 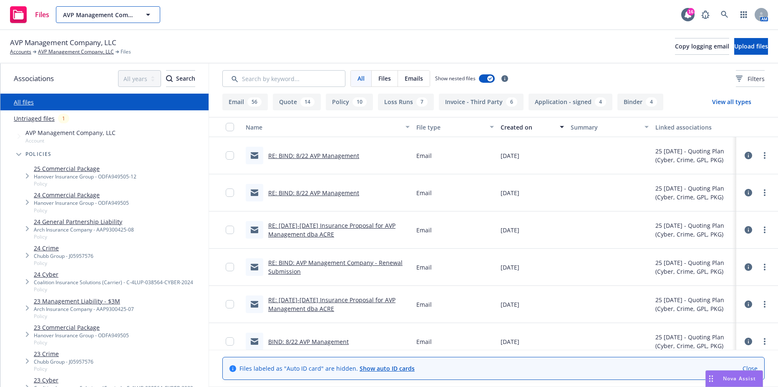 What do you see at coordinates (24, 102) in the screenshot?
I see `a: All files` at bounding box center [24, 102].